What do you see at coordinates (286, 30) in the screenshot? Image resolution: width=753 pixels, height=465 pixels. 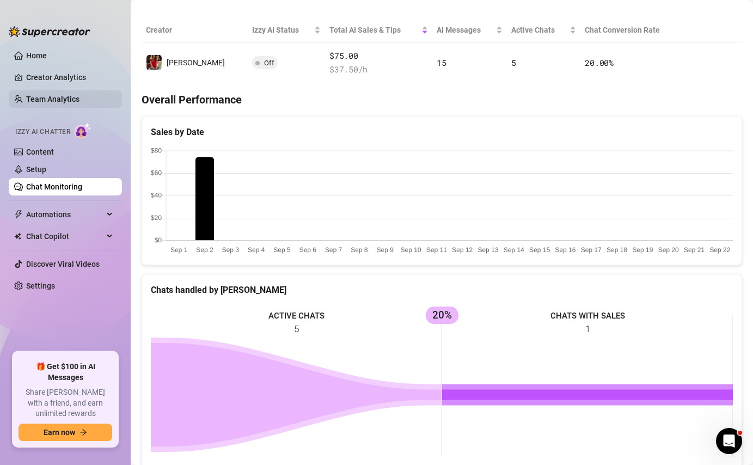 I see `th: Izzy AI Status` at bounding box center [286, 30].